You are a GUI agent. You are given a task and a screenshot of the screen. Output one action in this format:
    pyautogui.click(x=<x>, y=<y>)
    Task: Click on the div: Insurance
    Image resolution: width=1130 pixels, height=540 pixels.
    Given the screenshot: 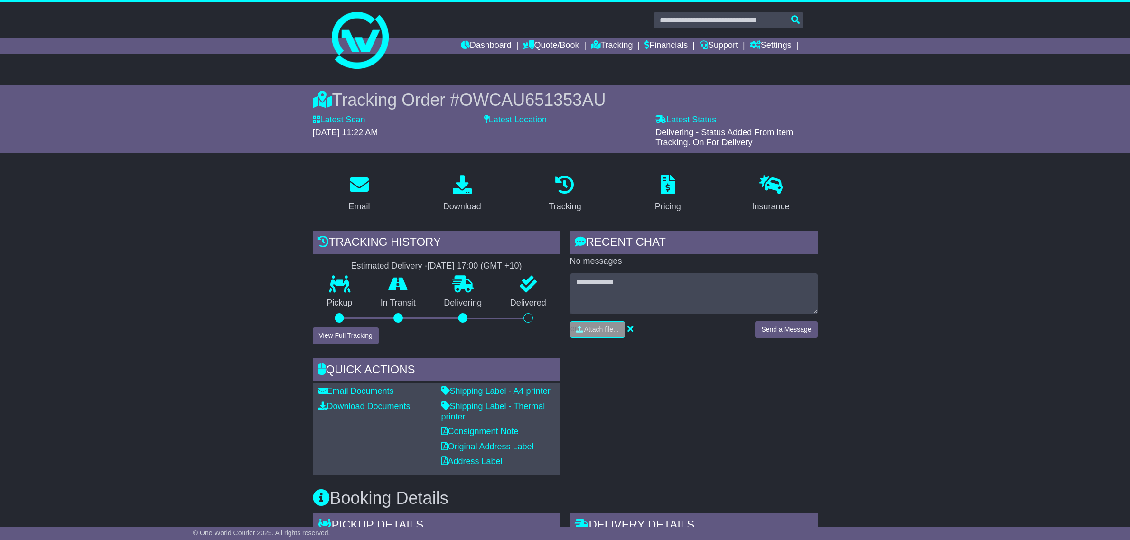 What is the action you would take?
    pyautogui.click(x=771, y=206)
    